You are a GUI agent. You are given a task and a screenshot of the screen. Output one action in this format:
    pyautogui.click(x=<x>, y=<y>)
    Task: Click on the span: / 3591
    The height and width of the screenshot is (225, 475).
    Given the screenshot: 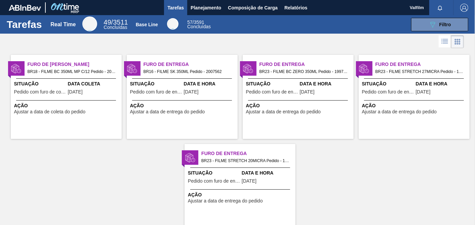 What is the action you would take?
    pyautogui.click(x=196, y=22)
    